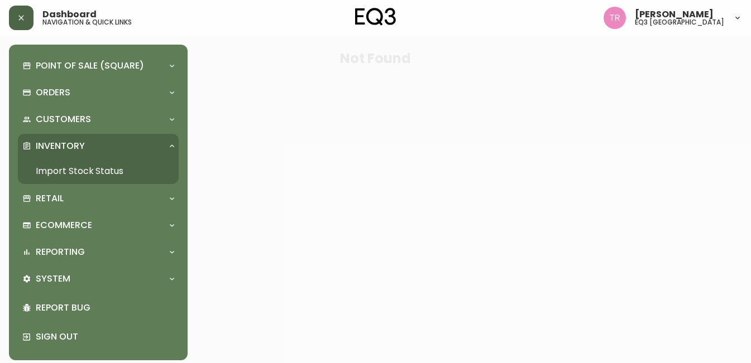 The width and height of the screenshot is (751, 363). What do you see at coordinates (63, 119) in the screenshot?
I see `p: Customers` at bounding box center [63, 119].